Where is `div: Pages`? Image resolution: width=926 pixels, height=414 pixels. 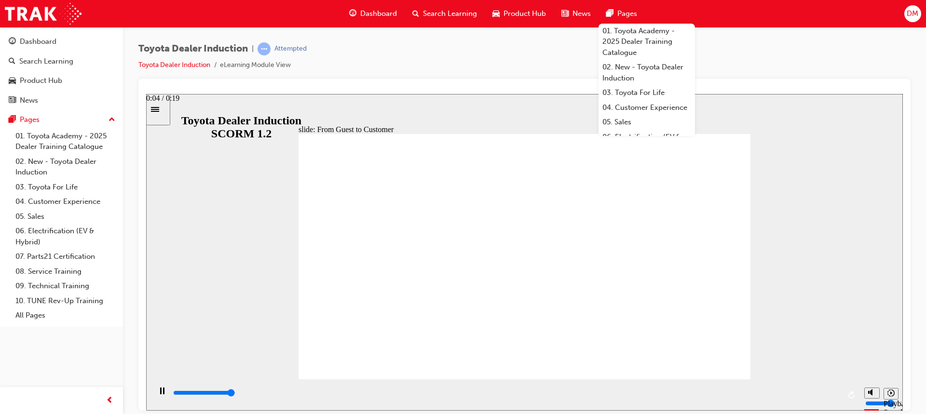
div: Pages is located at coordinates (29, 120).